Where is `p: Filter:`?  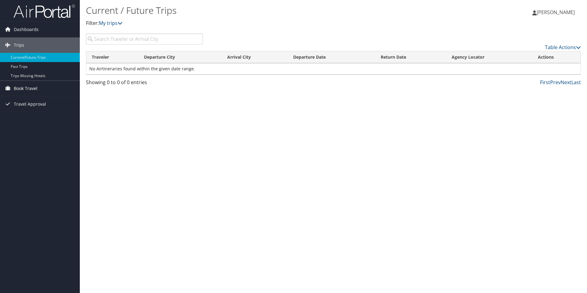 p: Filter: is located at coordinates (251, 23).